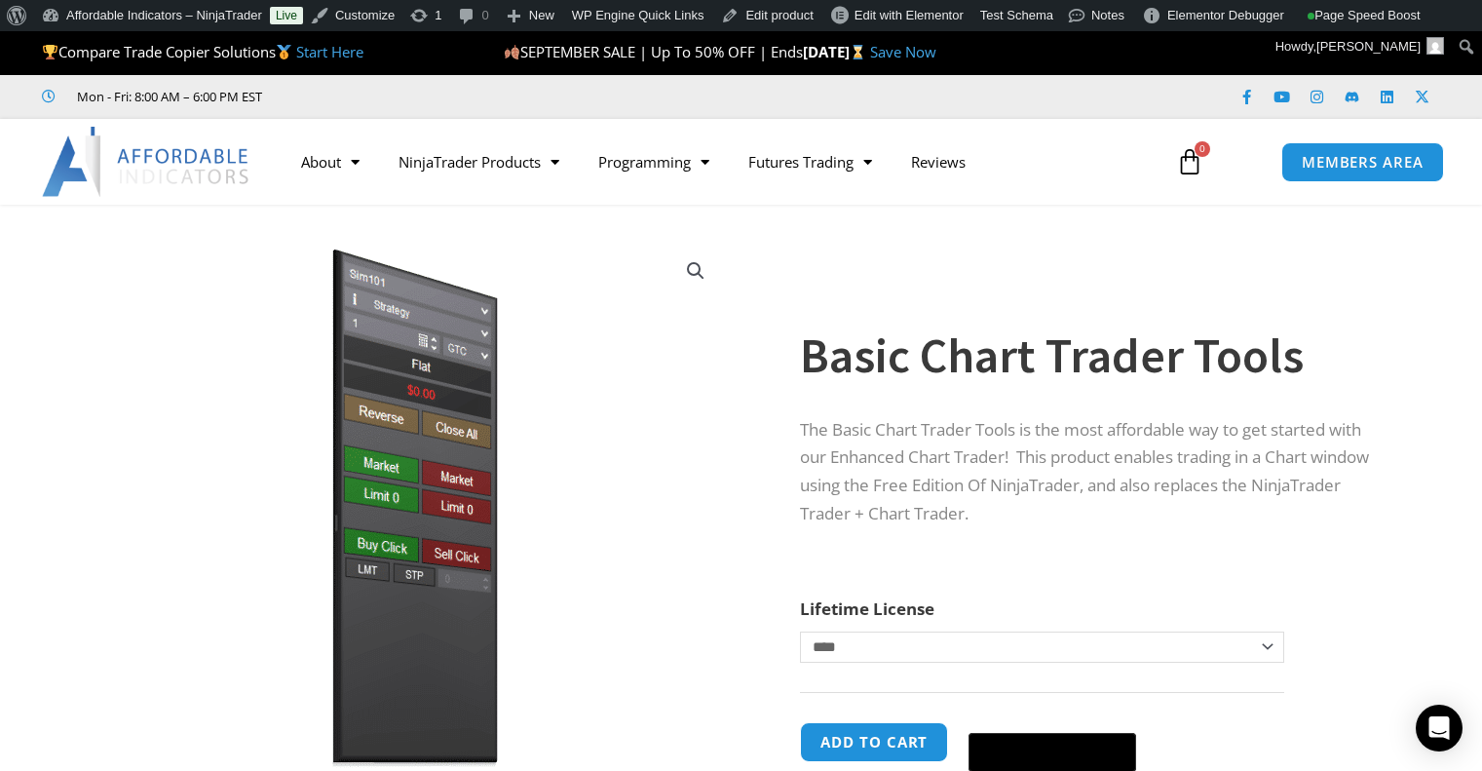  What do you see at coordinates (330, 162) in the screenshot?
I see `a: About` at bounding box center [330, 162].